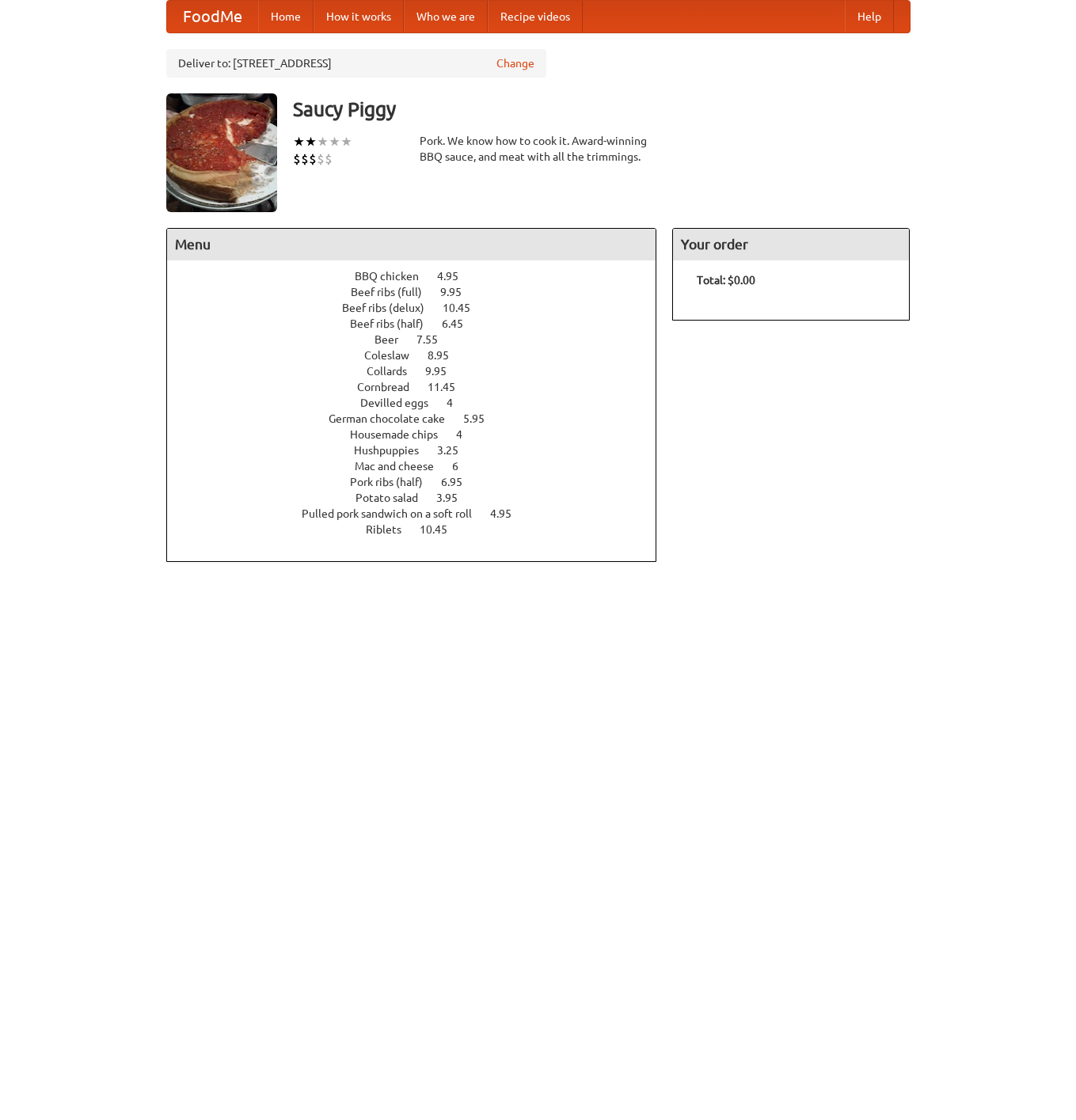  What do you see at coordinates (421, 277) in the screenshot?
I see `a: BBQ chicken 4.95` at bounding box center [421, 277].